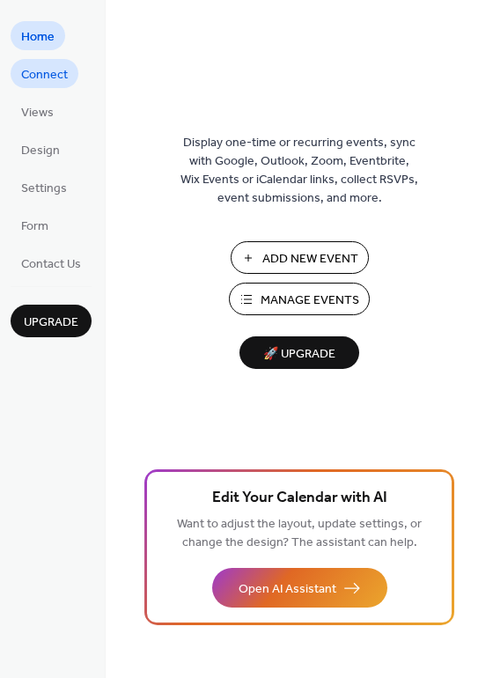  What do you see at coordinates (44, 187) in the screenshot?
I see `a: Settings` at bounding box center [44, 187].